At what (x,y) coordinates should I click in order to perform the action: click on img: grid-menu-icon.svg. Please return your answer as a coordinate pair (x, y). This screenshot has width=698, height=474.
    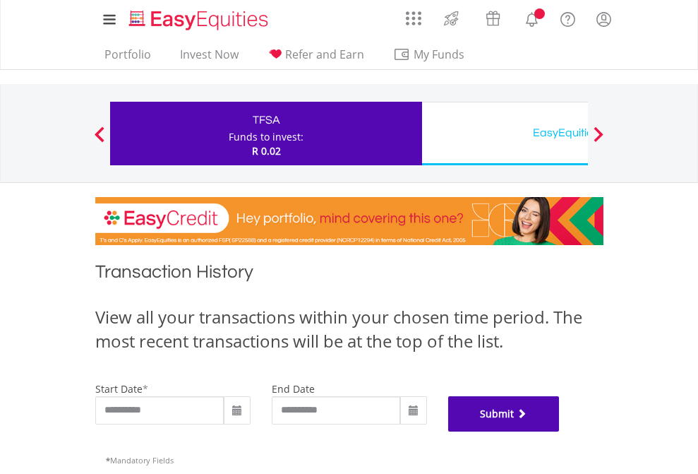
    Looking at the image, I should click on (414, 18).